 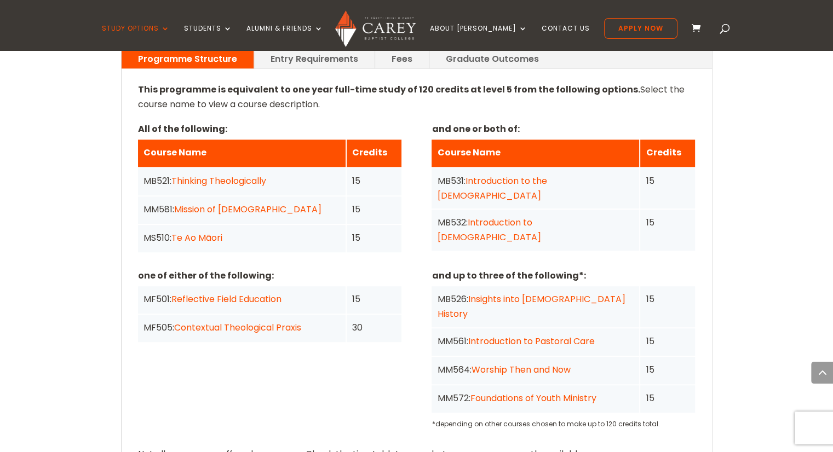 What do you see at coordinates (242, 327) in the screenshot?
I see `div: MF505:` at bounding box center [242, 327].